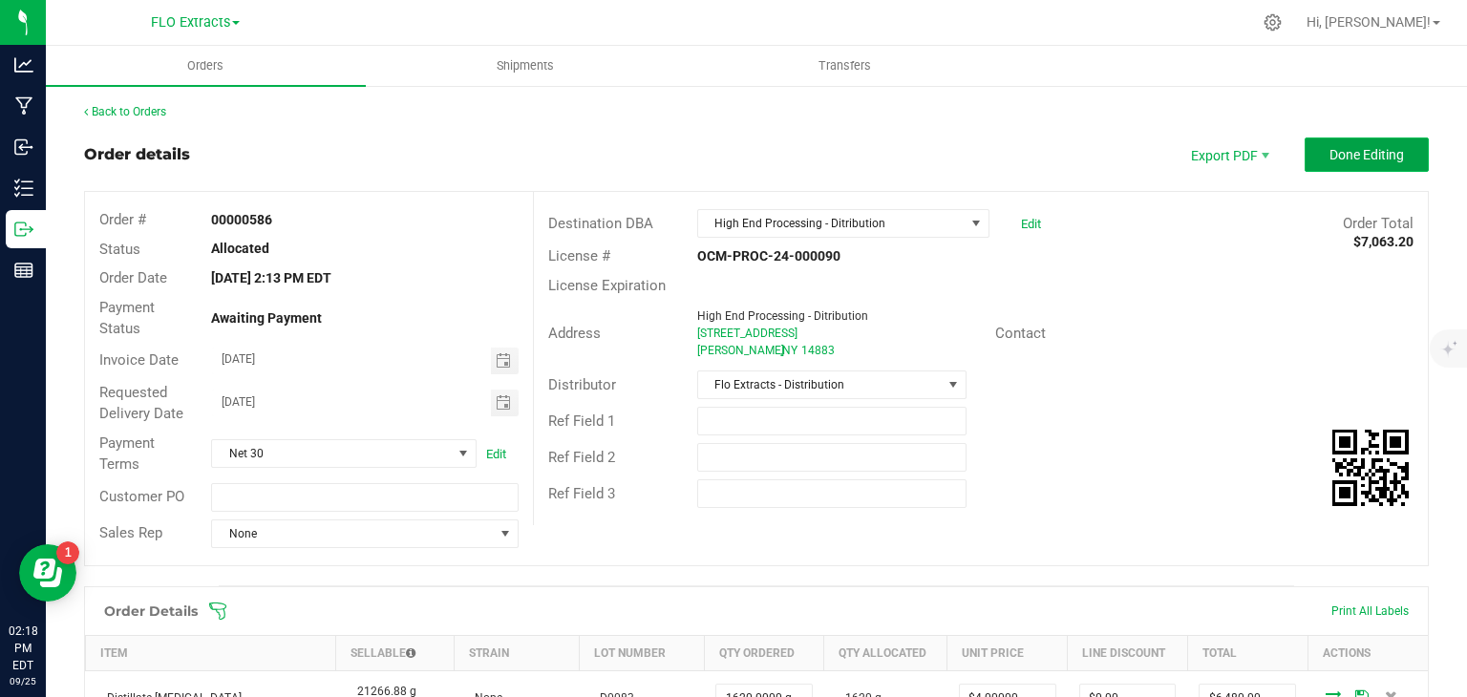  Describe the element at coordinates (141, 497) in the screenshot. I see `span: Customer PO` at that location.